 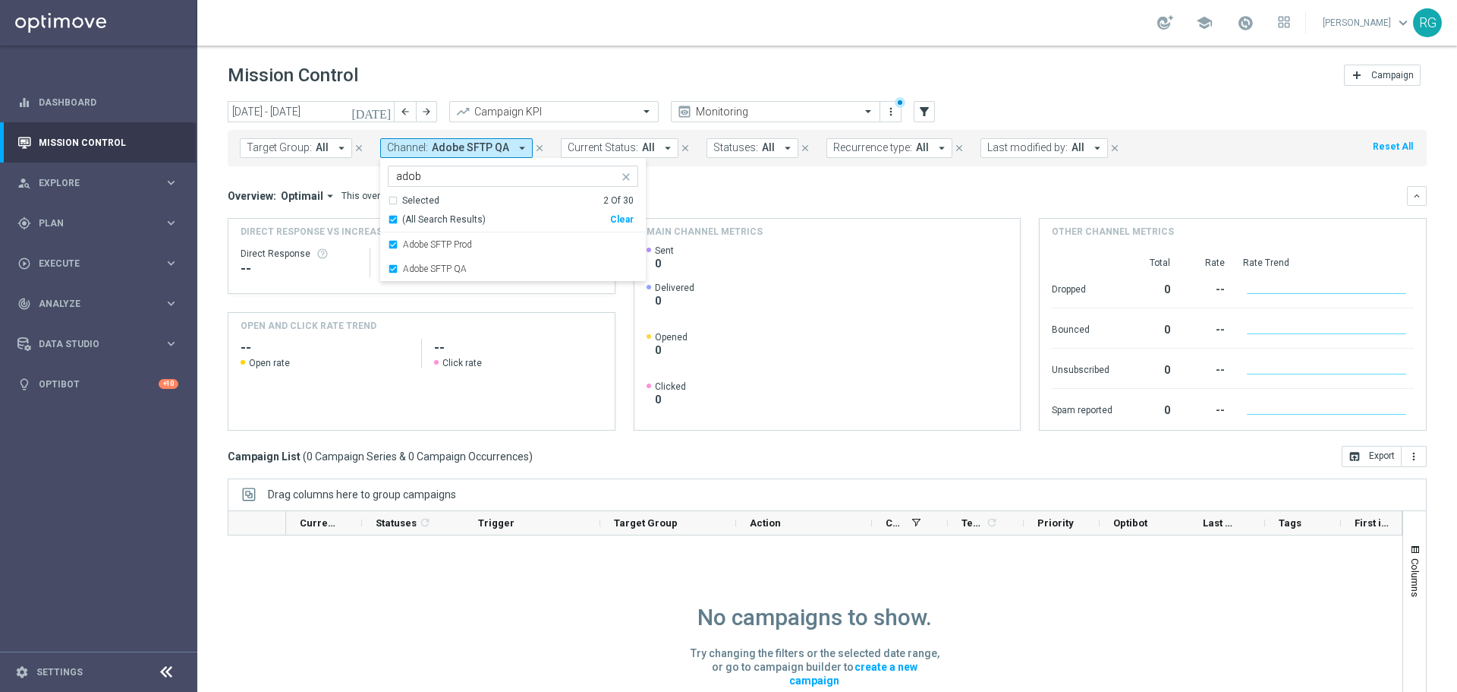 I want to click on div: Dashboard, so click(x=98, y=102).